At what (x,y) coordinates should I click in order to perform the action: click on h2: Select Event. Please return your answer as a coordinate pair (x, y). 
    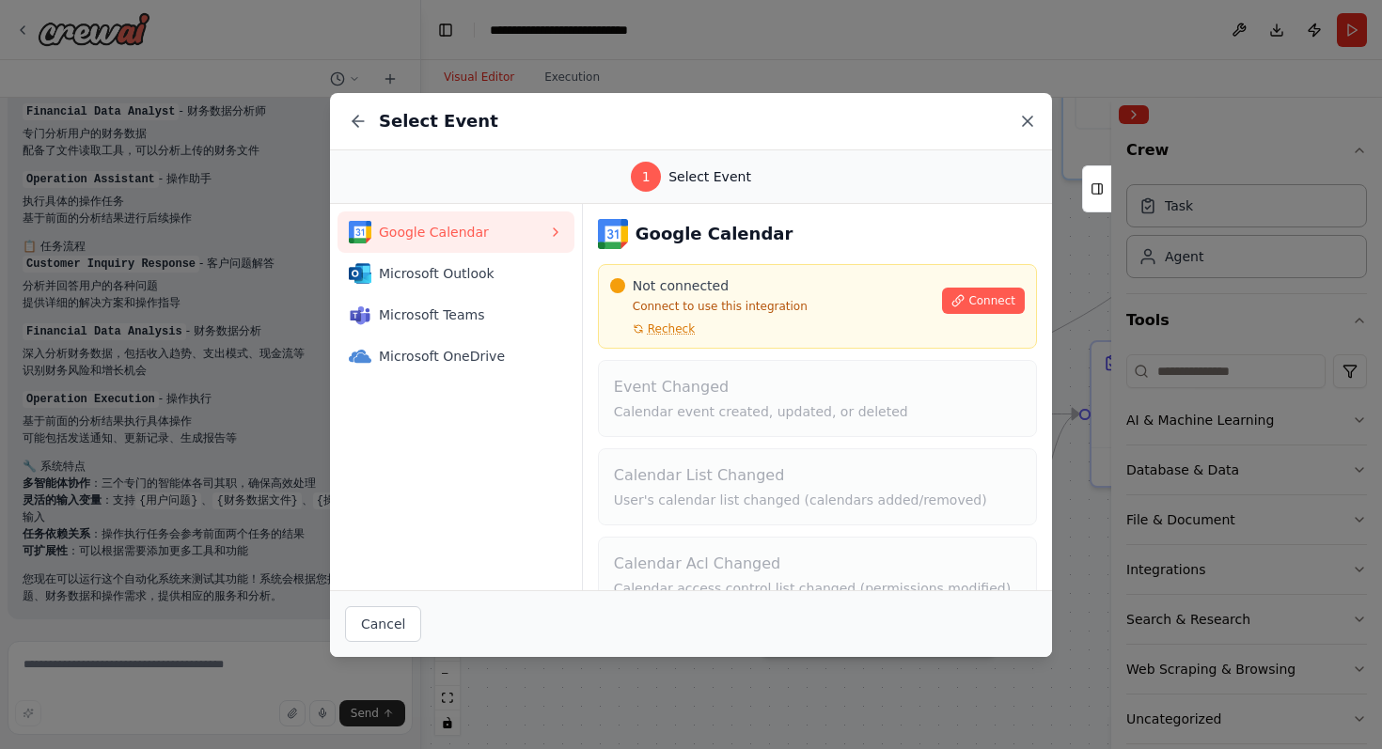
    Looking at the image, I should click on (438, 121).